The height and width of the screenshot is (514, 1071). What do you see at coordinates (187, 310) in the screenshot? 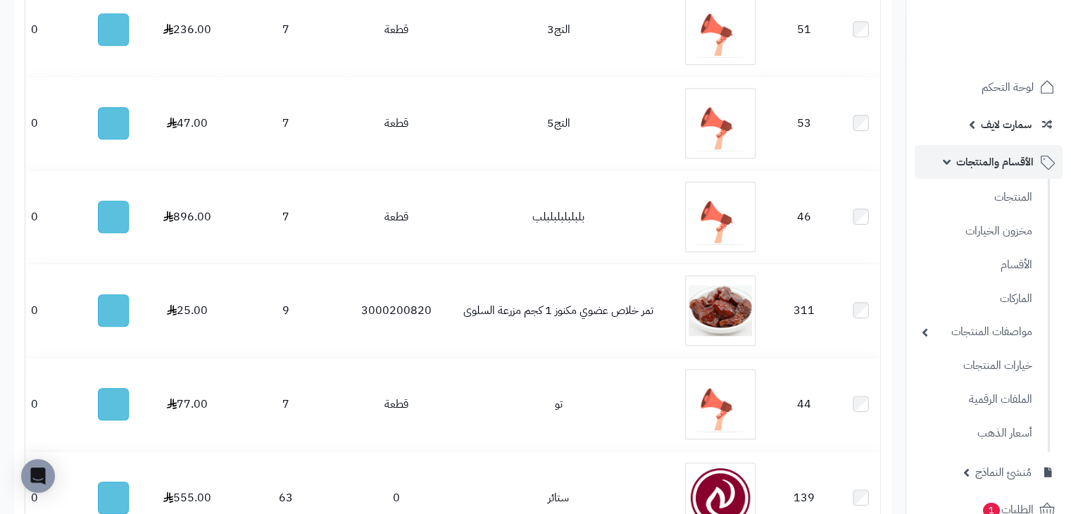
I see `td: 25.00` at bounding box center [187, 310].